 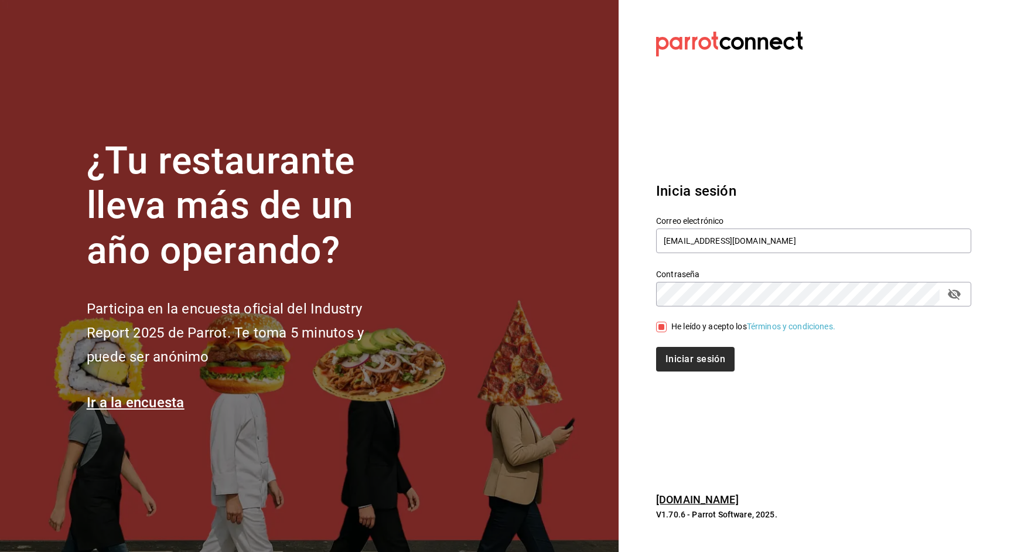 I want to click on label: Correo electrónico, so click(x=813, y=220).